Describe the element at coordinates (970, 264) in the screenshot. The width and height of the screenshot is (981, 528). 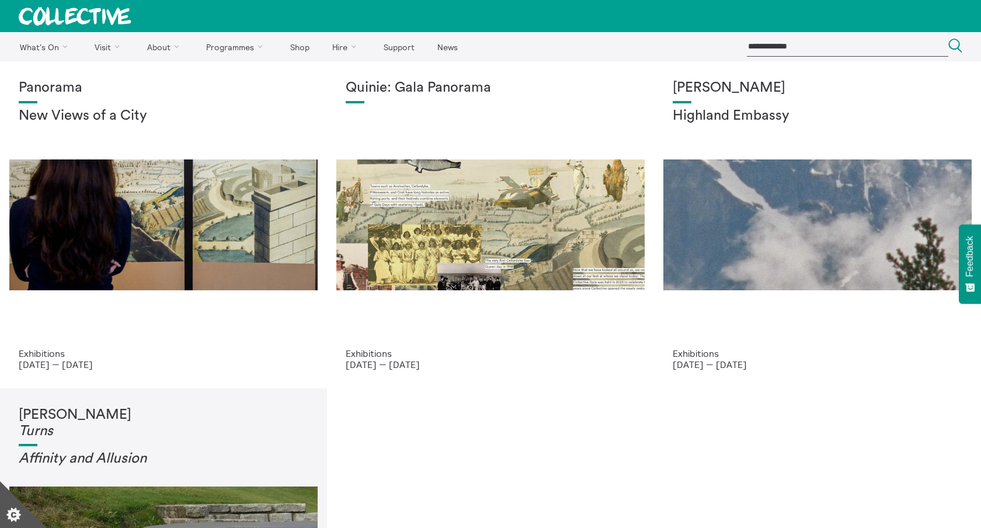
I see `button: Feedback - Show survey` at that location.